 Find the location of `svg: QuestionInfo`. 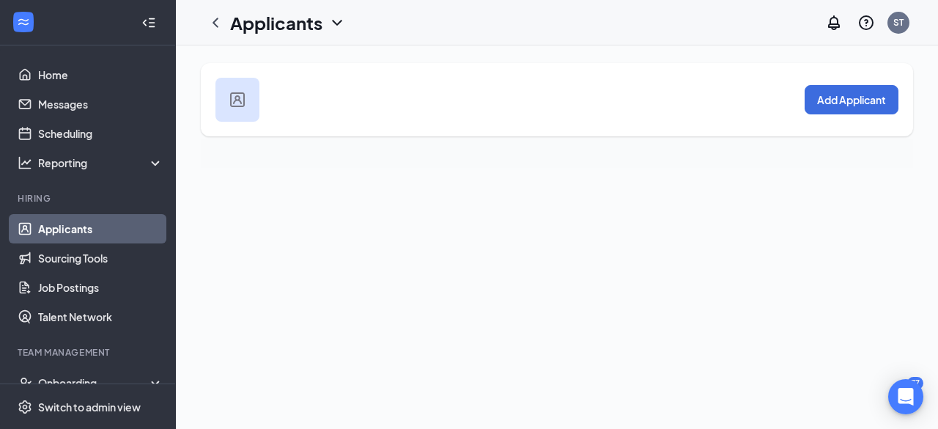

svg: QuestionInfo is located at coordinates (866, 23).